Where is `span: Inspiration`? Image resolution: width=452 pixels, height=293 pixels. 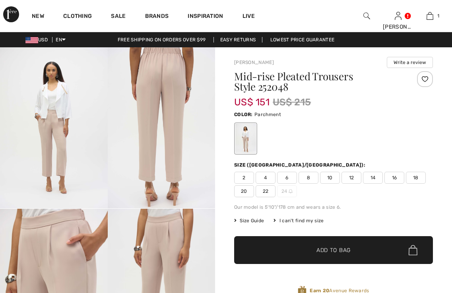 span: Inspiration is located at coordinates (205, 17).